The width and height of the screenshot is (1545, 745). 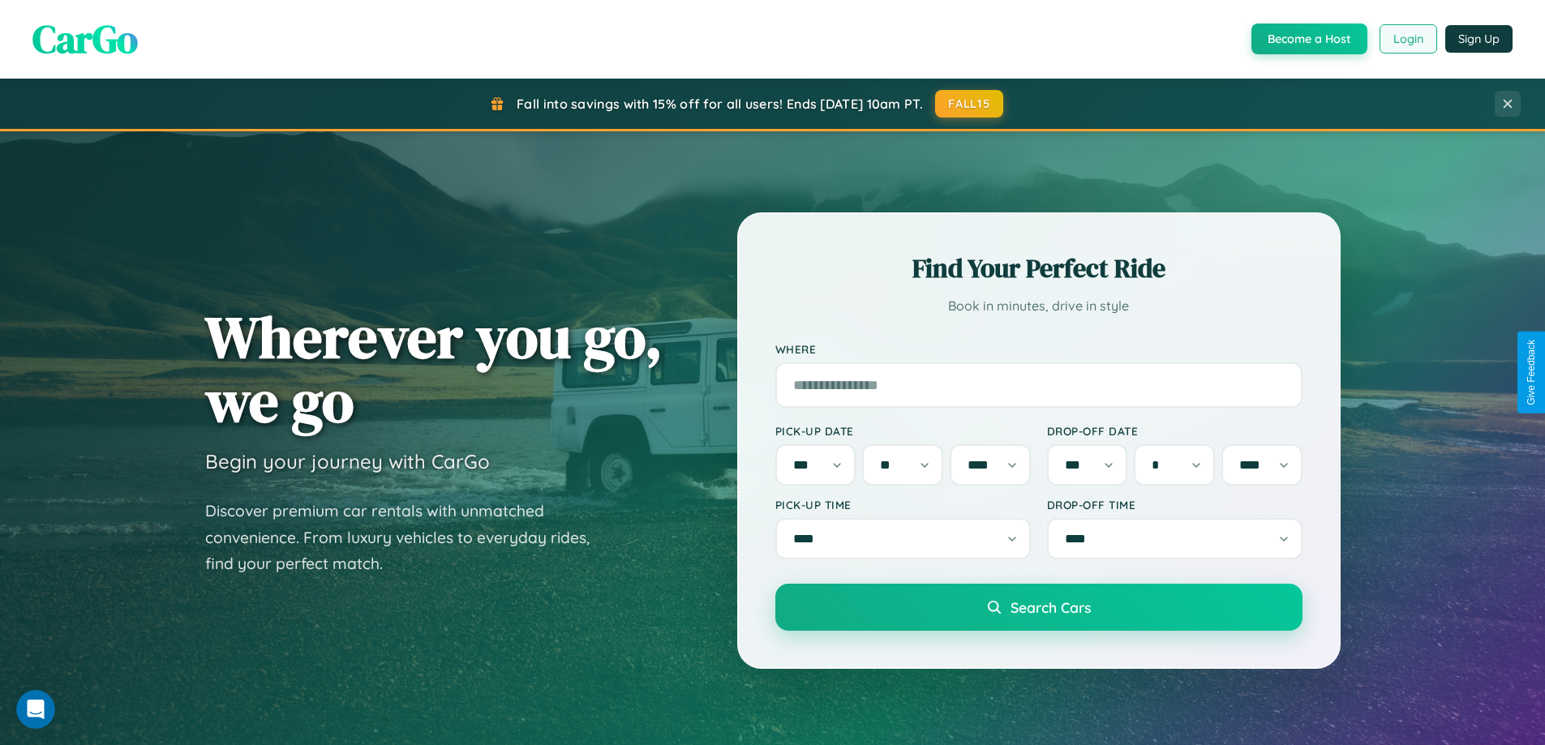 I want to click on span: CarGo, so click(x=85, y=39).